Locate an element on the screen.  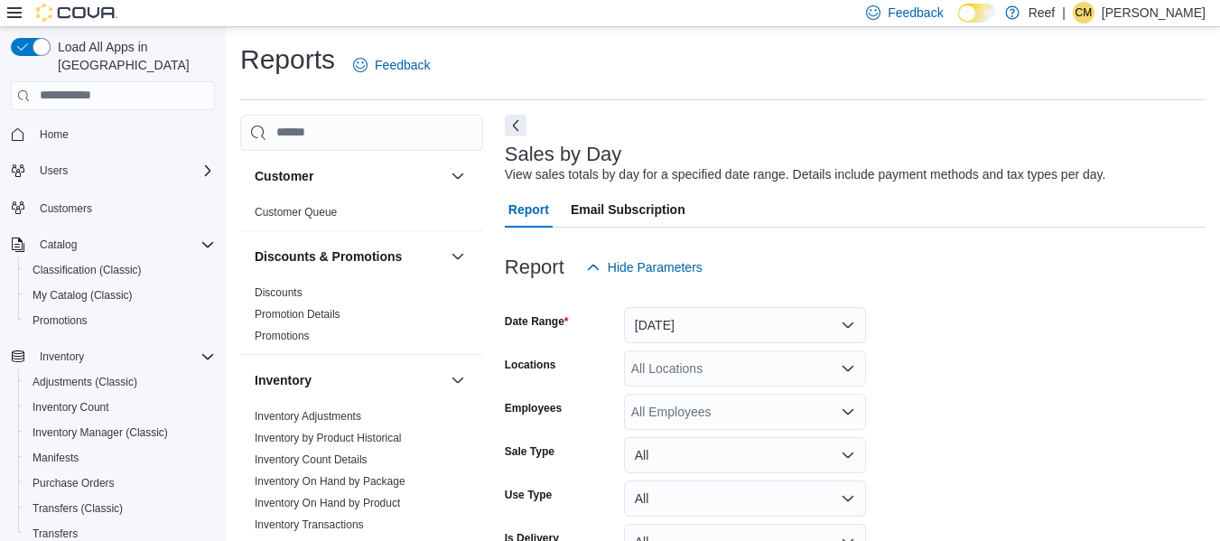
label: Date Range is located at coordinates (536, 321).